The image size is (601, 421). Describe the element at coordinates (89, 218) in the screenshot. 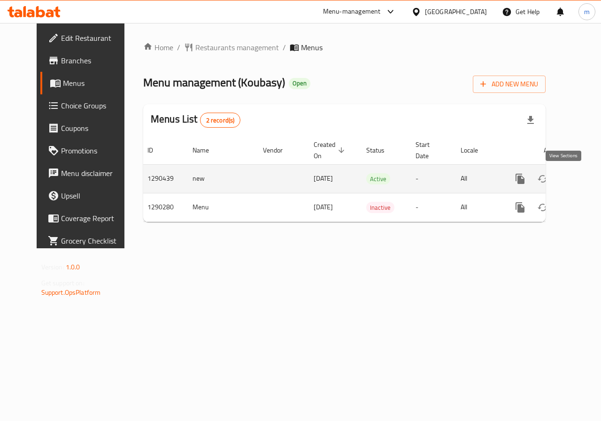

I see `a: Coverage Report` at that location.